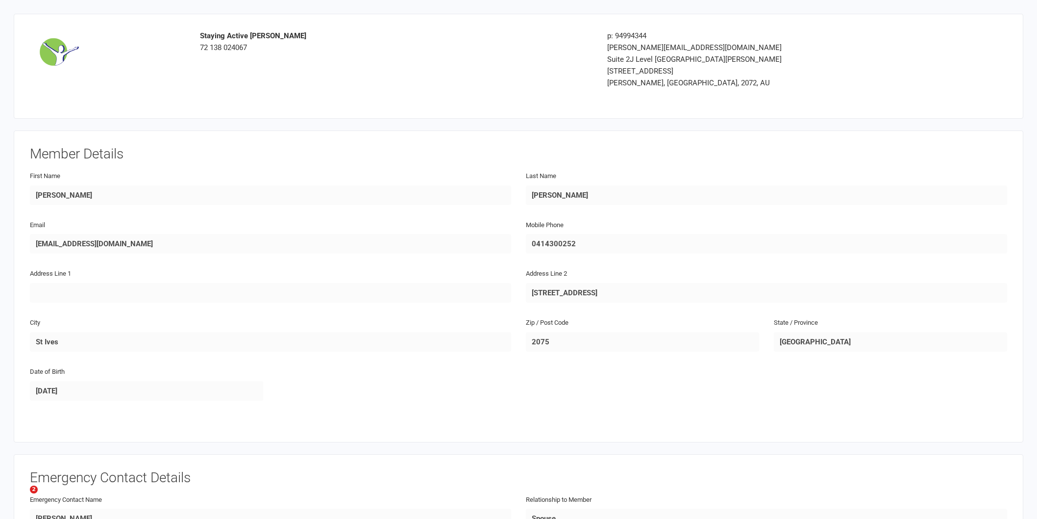 The width and height of the screenshot is (1037, 519). Describe the element at coordinates (546, 273) in the screenshot. I see `label: Address Line 2` at that location.